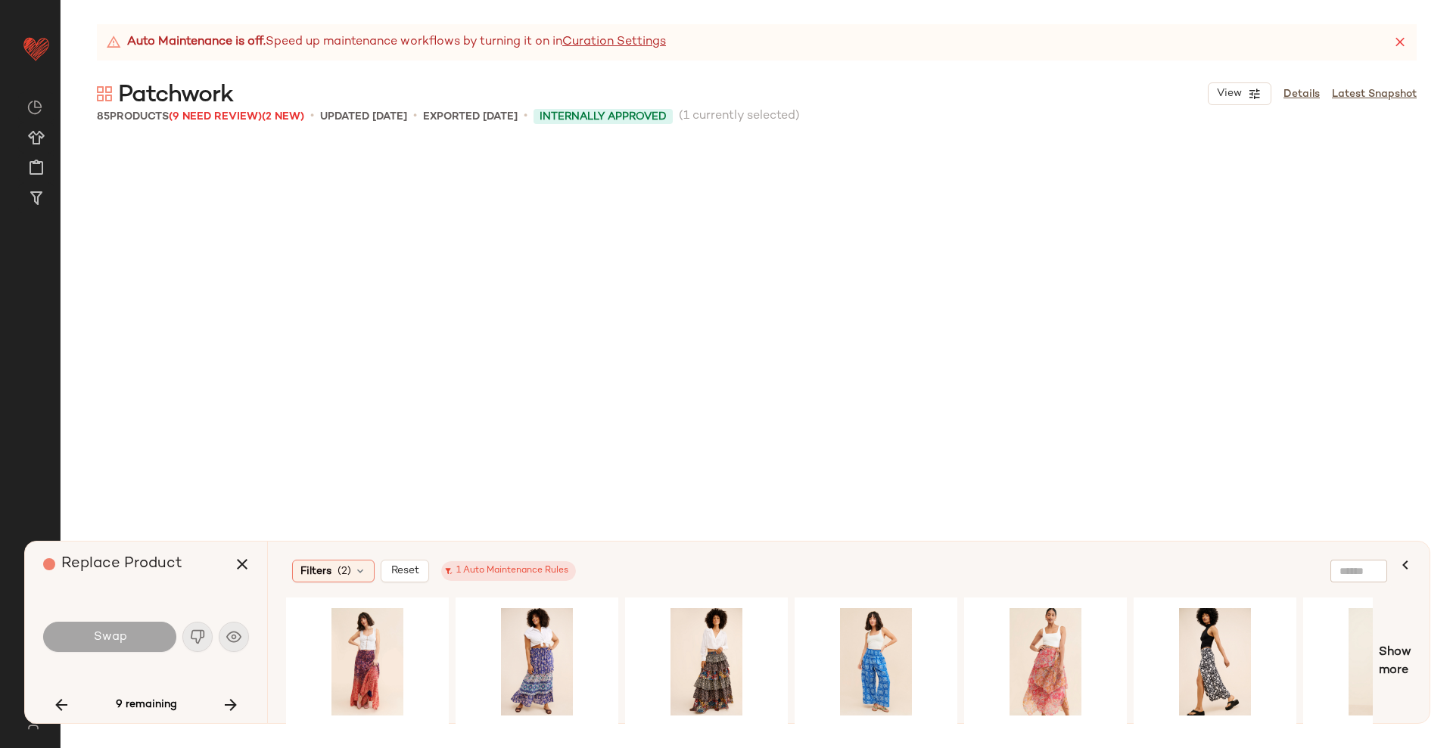 This screenshot has height=748, width=1453. Describe the element at coordinates (405, 571) in the screenshot. I see `button: Reset` at that location.